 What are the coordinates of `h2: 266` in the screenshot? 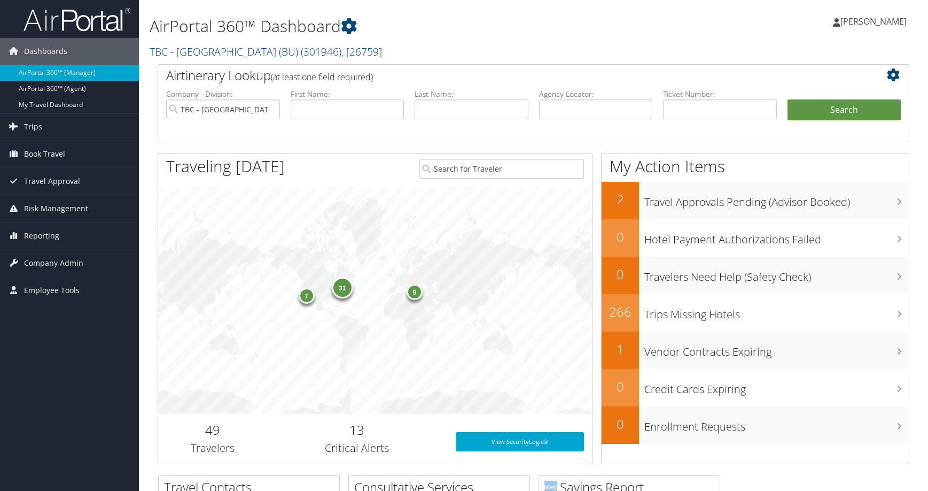 It's located at (620, 312).